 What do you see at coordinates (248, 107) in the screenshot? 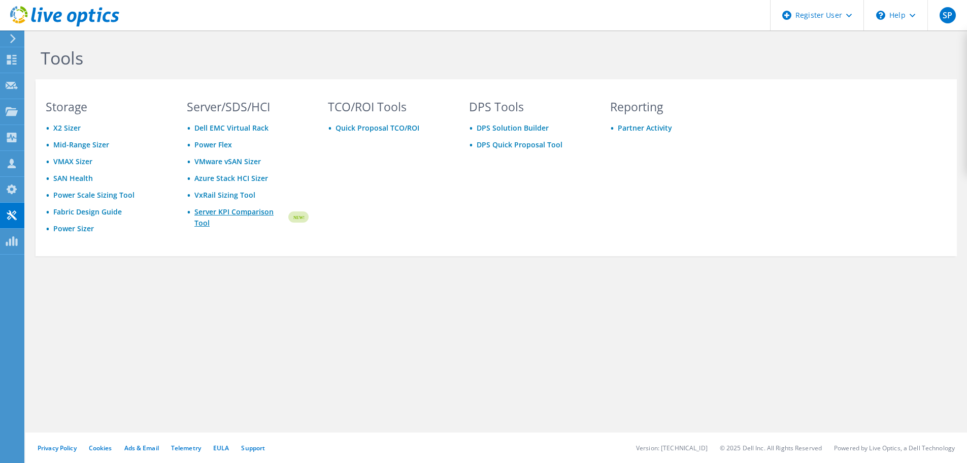
I see `h3: Server/SDS/HCI` at bounding box center [248, 107].